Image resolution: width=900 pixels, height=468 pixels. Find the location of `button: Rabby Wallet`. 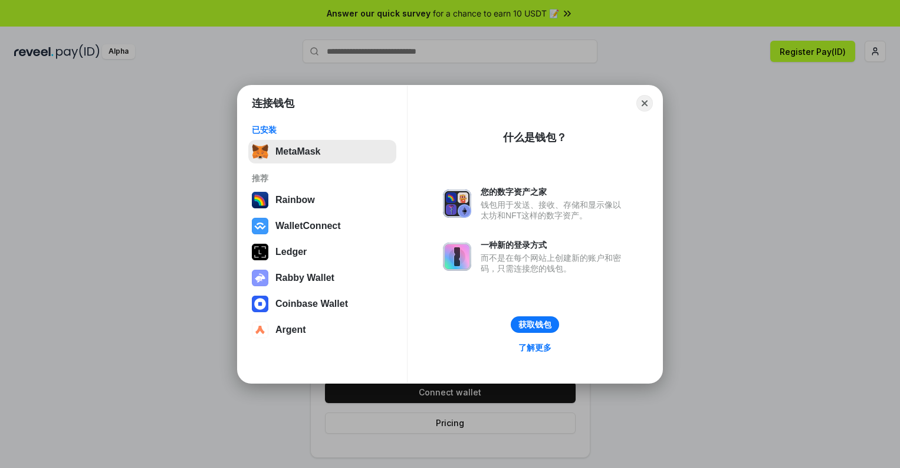

button: Rabby Wallet is located at coordinates (322, 278).